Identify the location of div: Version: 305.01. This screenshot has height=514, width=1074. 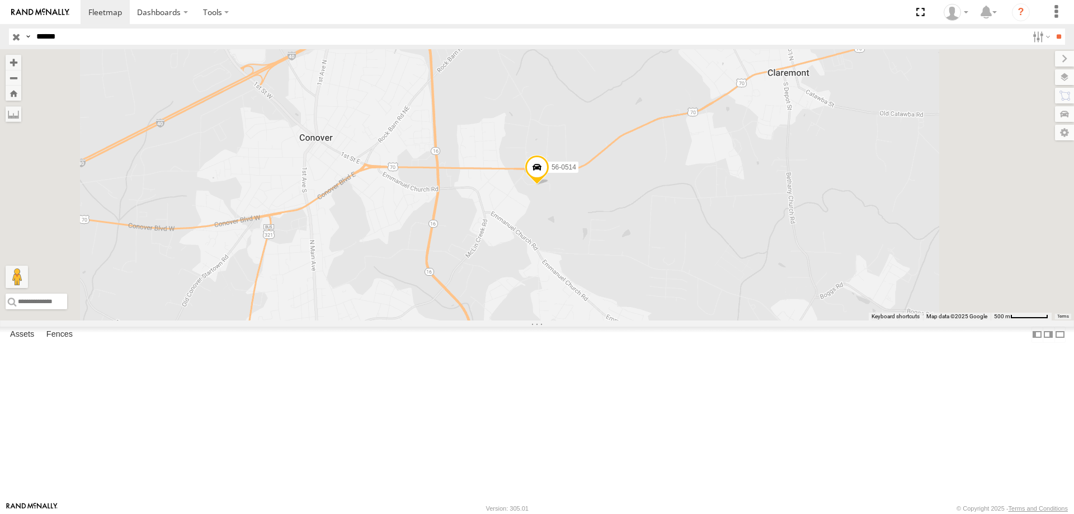
(507, 509).